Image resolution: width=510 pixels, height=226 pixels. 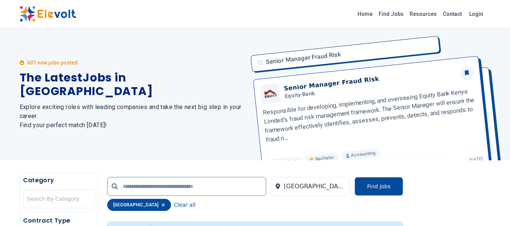 I want to click on button: Find Jobs, so click(x=378, y=186).